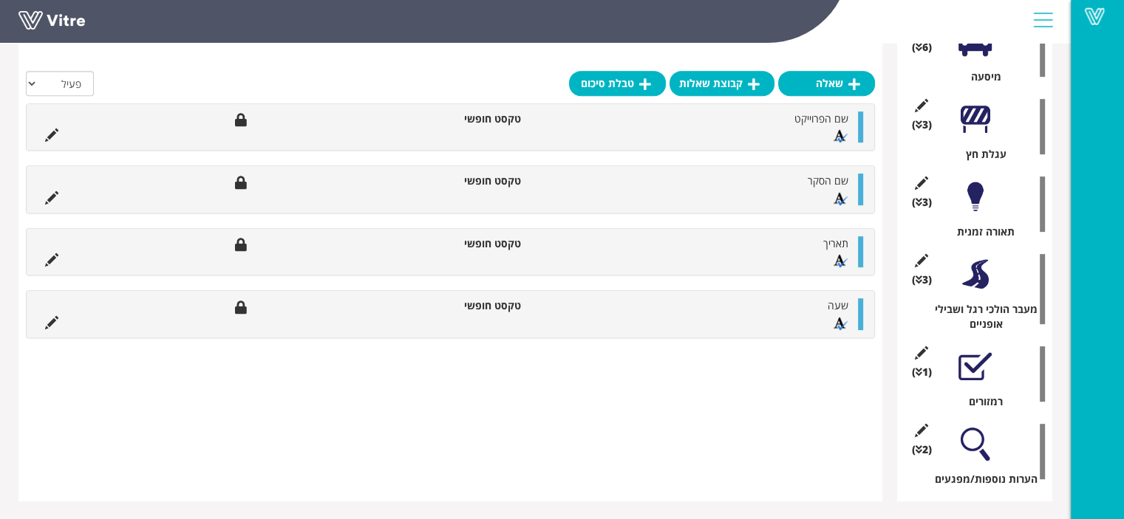 The height and width of the screenshot is (519, 1124). I want to click on div: מיסעה, so click(980, 77).